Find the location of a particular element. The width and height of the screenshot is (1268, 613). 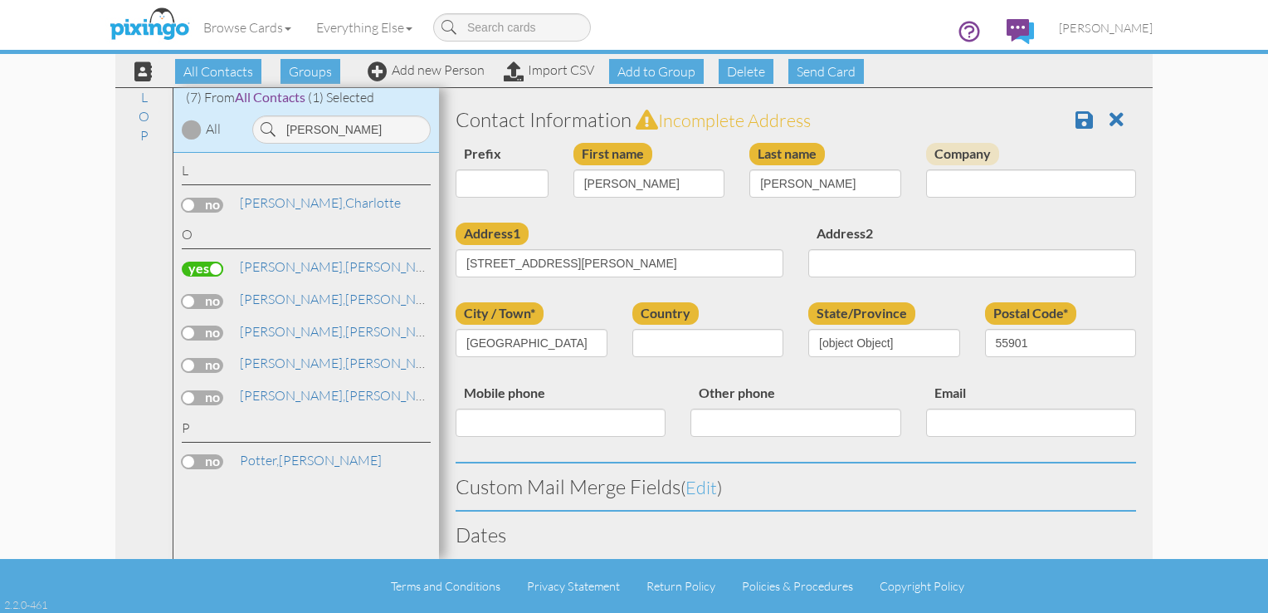

a: Add new Person is located at coordinates (426, 70).